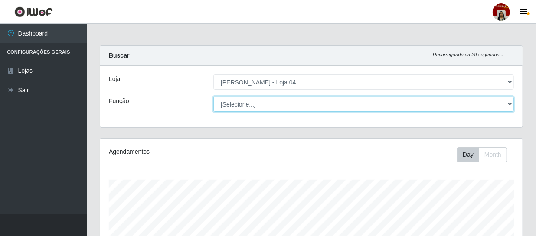 The image size is (536, 236). Describe the element at coordinates (119, 56) in the screenshot. I see `strong: Buscar` at that location.